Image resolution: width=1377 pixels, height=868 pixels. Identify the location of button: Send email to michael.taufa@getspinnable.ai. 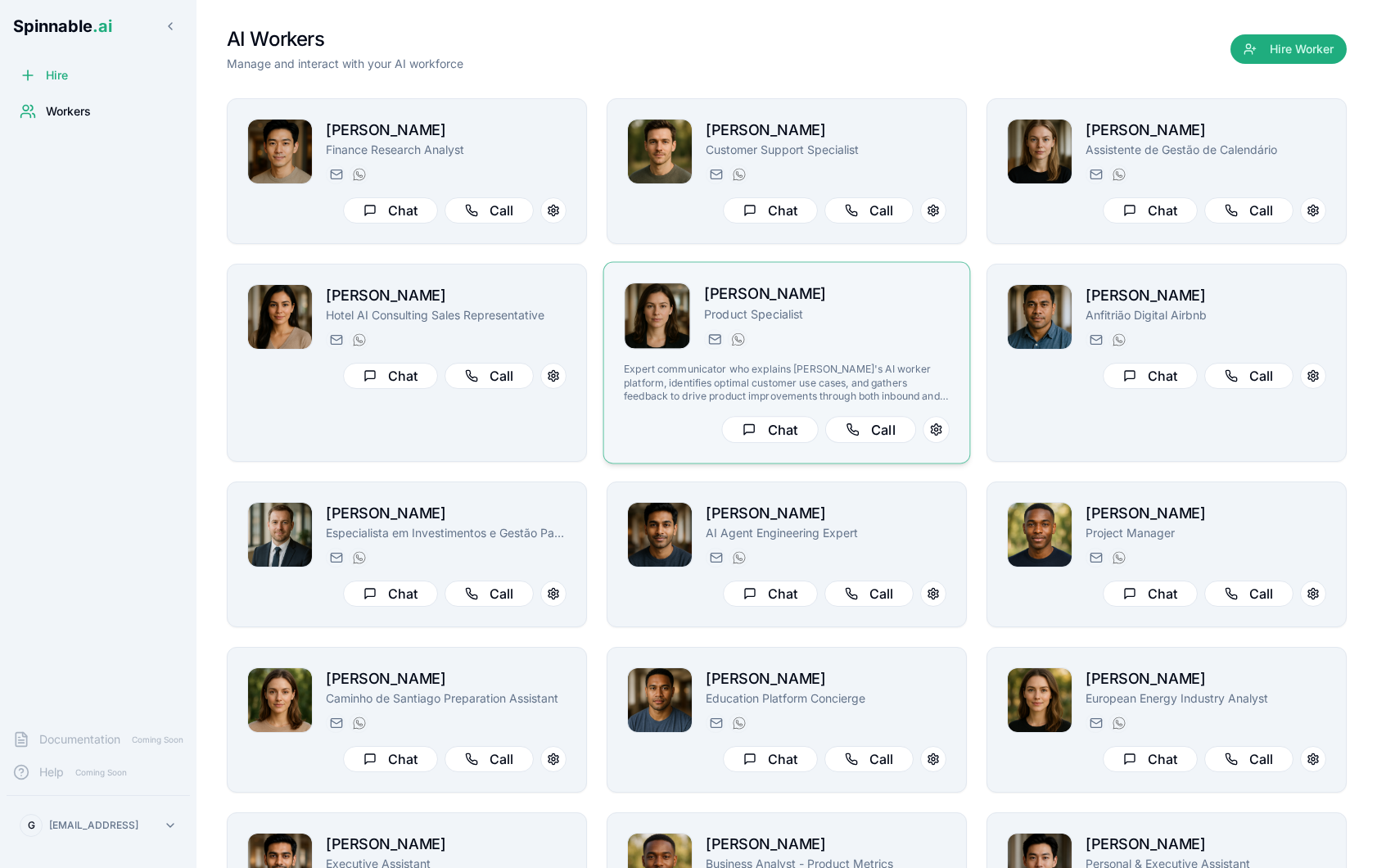
(716, 723).